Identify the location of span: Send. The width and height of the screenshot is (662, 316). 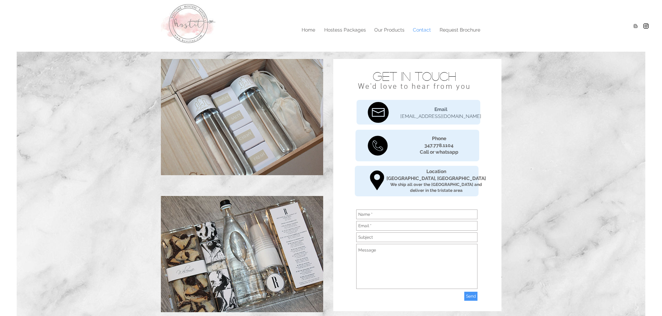
(471, 297).